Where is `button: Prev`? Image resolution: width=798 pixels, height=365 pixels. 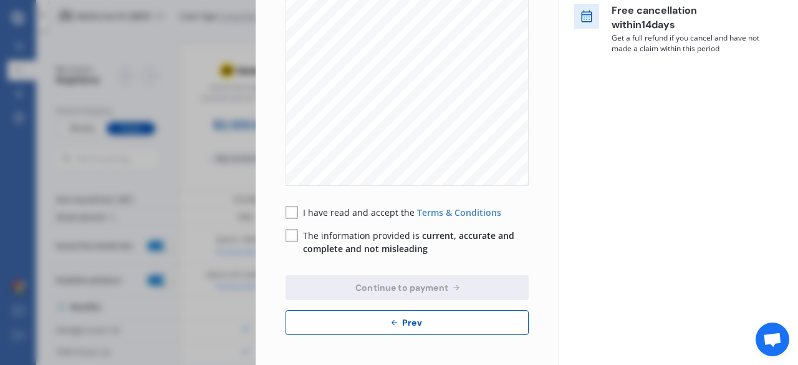 button: Prev is located at coordinates (407, 323).